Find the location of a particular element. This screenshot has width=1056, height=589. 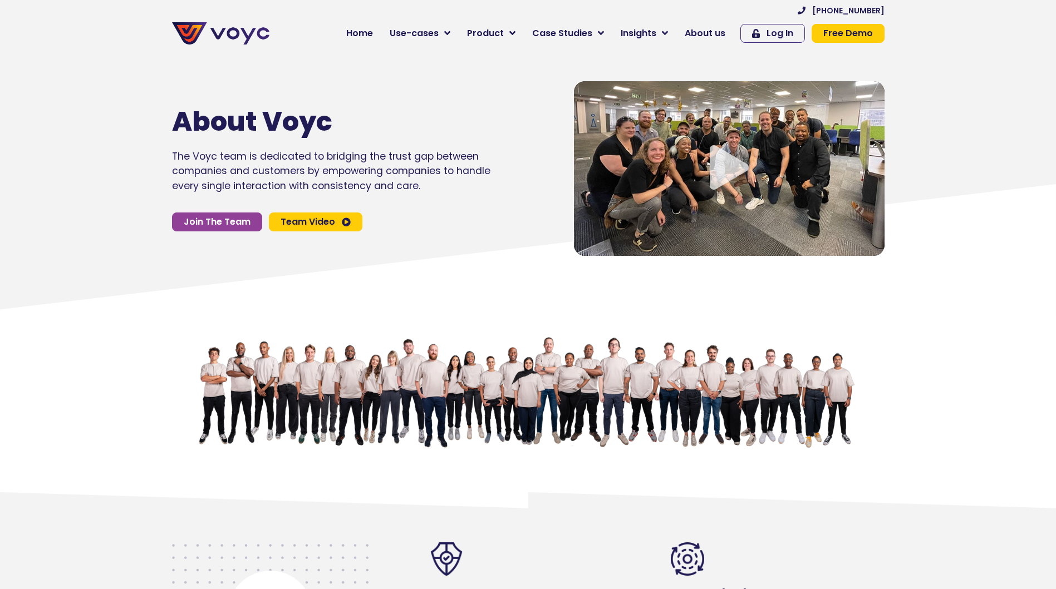

h1: About Voyc is located at coordinates (314, 122).